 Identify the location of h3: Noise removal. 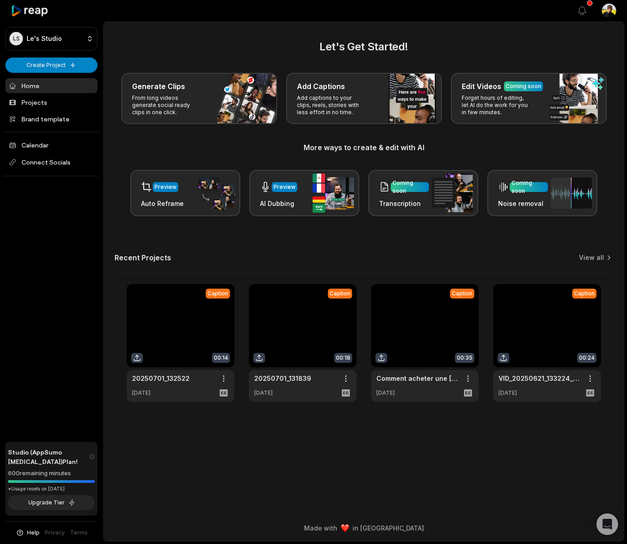
(523, 203).